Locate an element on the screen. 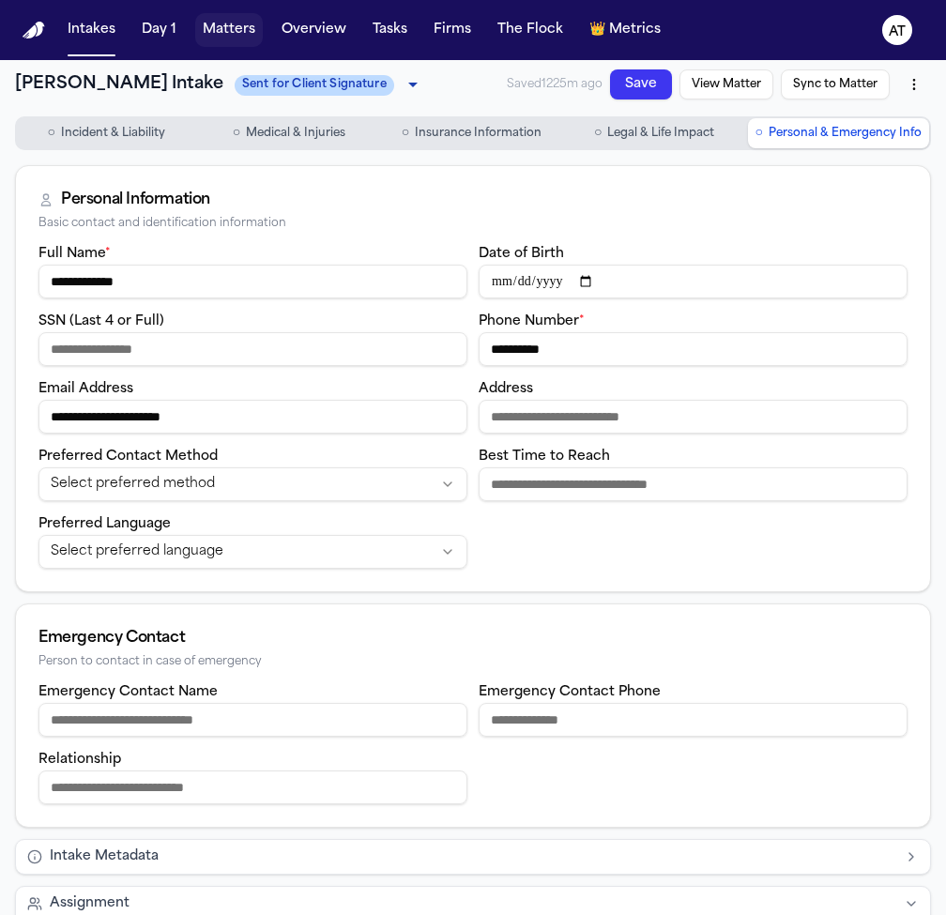 Image resolution: width=946 pixels, height=915 pixels. button: Sync to Matter is located at coordinates (835, 84).